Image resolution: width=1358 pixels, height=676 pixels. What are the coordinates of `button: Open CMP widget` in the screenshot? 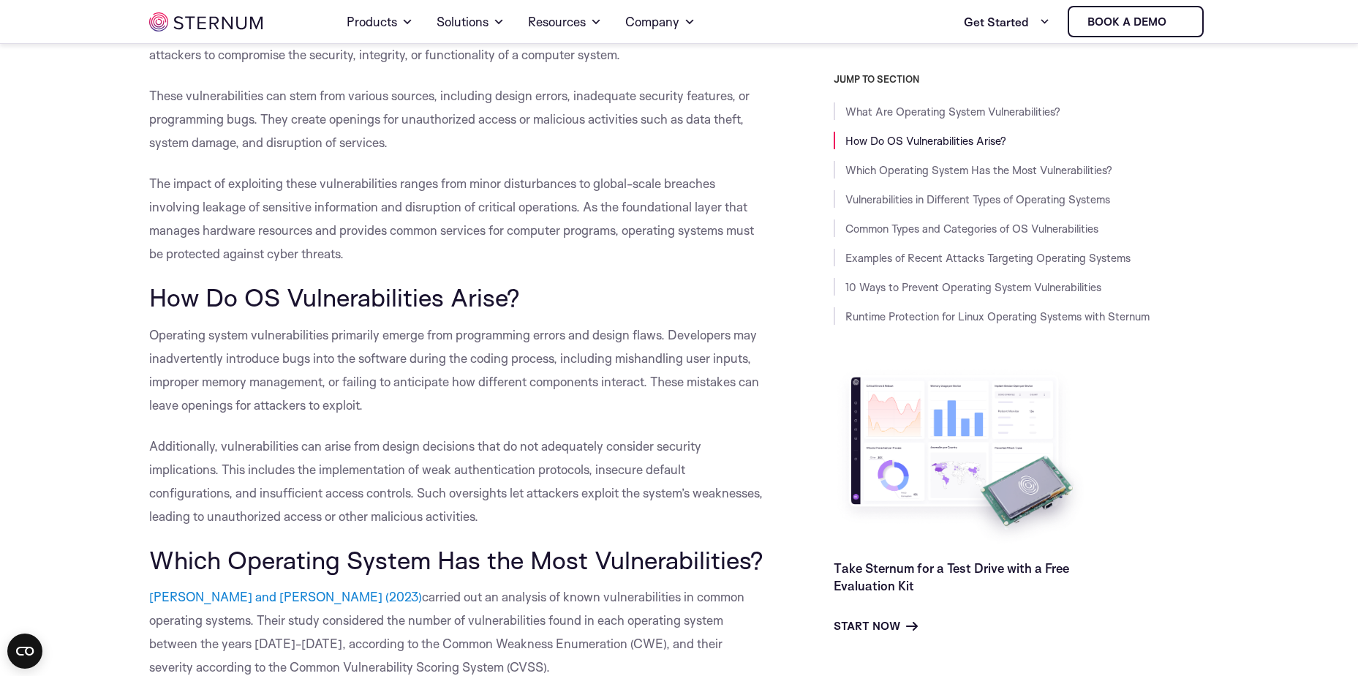 It's located at (25, 651).